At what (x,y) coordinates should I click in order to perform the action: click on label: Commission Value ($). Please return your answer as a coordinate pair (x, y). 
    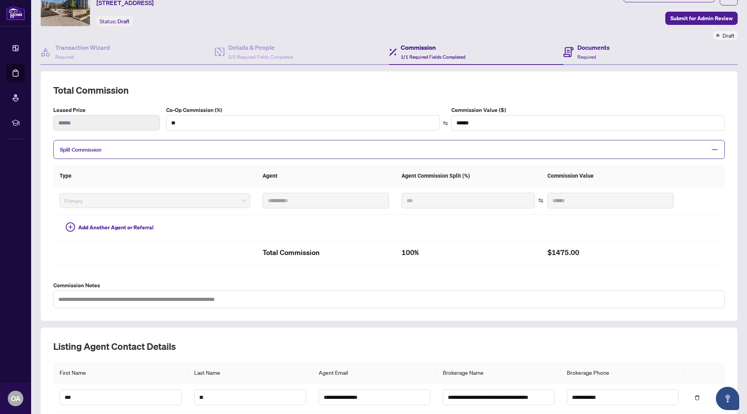
    Looking at the image, I should click on (588, 110).